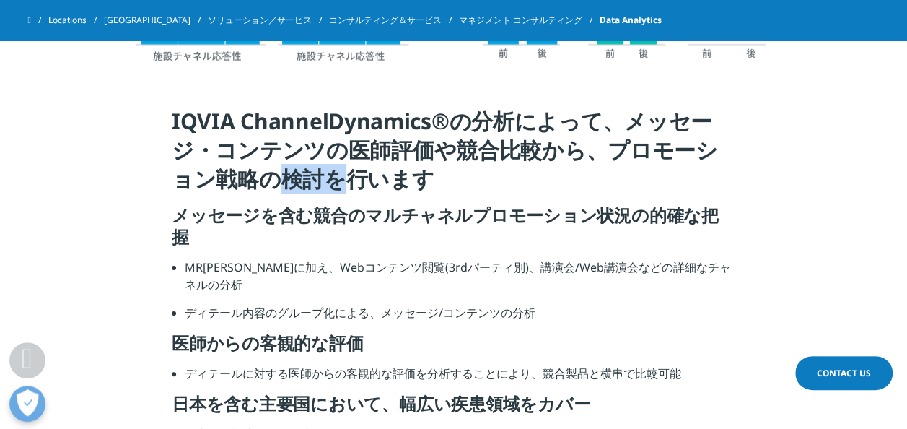 This screenshot has width=907, height=429. What do you see at coordinates (453, 231) in the screenshot?
I see `h5: メッセージを含む競合のマルチャネルプロモーション状況の的確な把握` at bounding box center [453, 231].